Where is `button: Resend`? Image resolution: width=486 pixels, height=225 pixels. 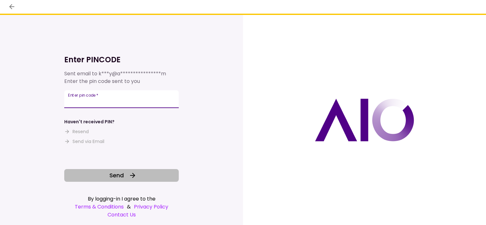 button: Resend is located at coordinates (76, 132).